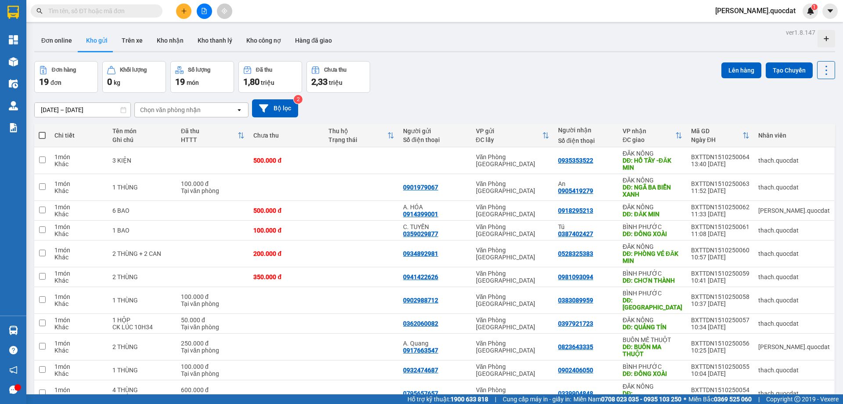 The width and height of the screenshot is (843, 404). I want to click on strong: 0369 525 060, so click(733, 399).